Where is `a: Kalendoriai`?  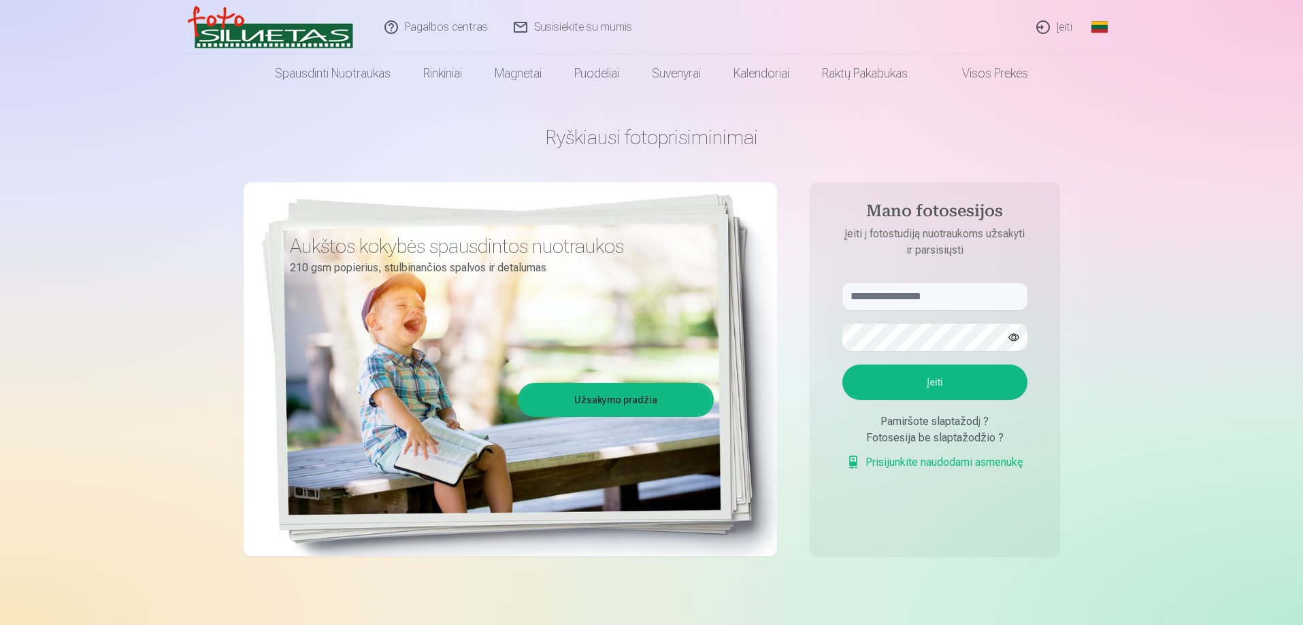
a: Kalendoriai is located at coordinates (761, 73).